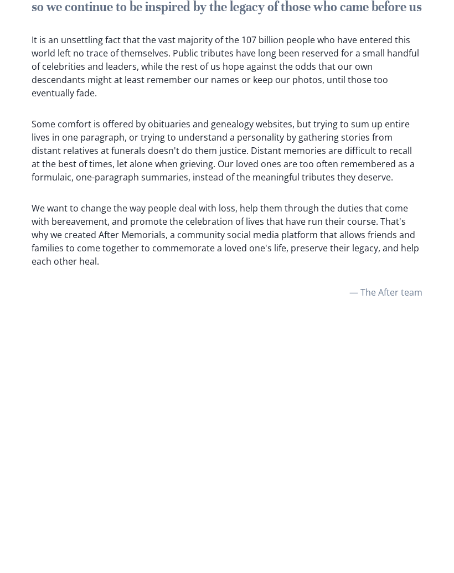 This screenshot has width=454, height=573. I want to click on img: Collage of old pictures, notes and signatures, so click(226, 430).